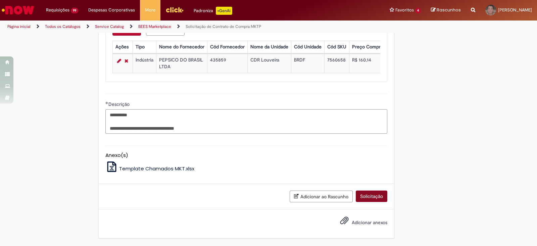 This screenshot has width=537, height=246. I want to click on td: PEPSICO DO BRASIL LTDA, so click(182, 63).